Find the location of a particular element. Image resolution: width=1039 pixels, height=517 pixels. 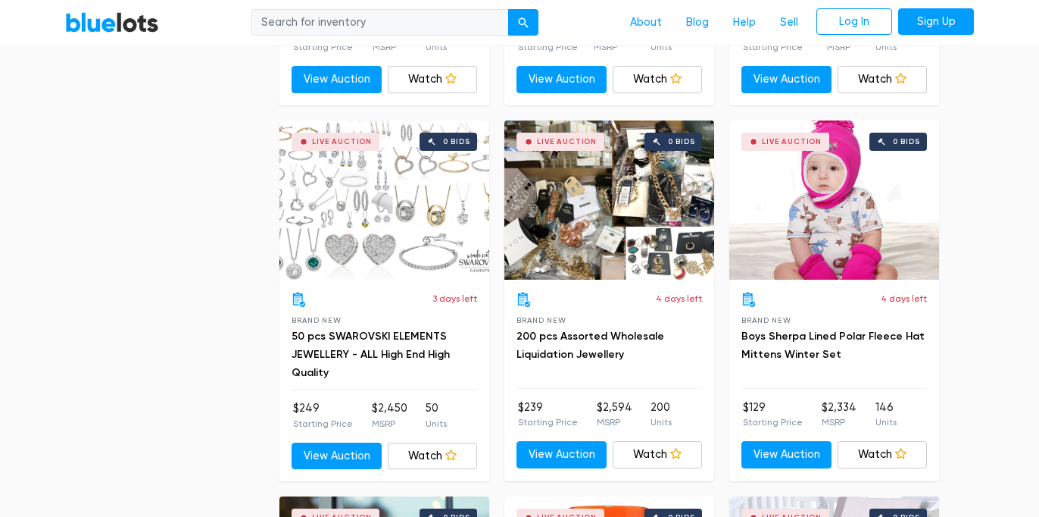

a: About is located at coordinates (646, 23).